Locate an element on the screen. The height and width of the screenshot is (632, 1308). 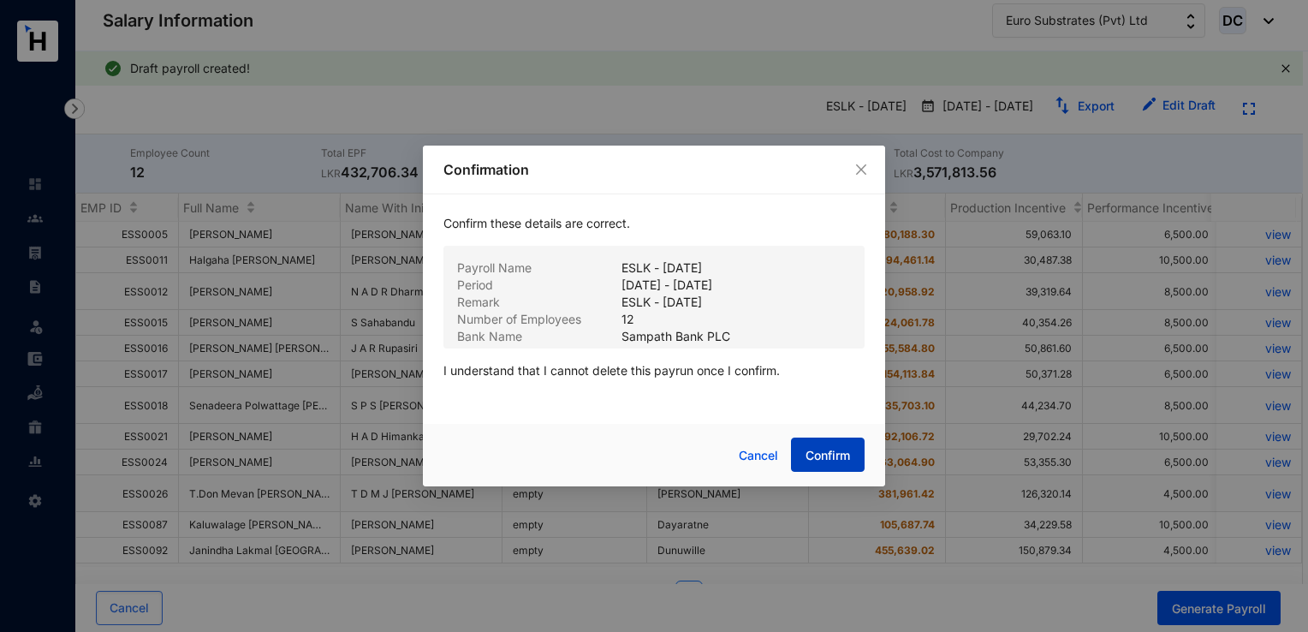
span: Confirm is located at coordinates (827, 455).